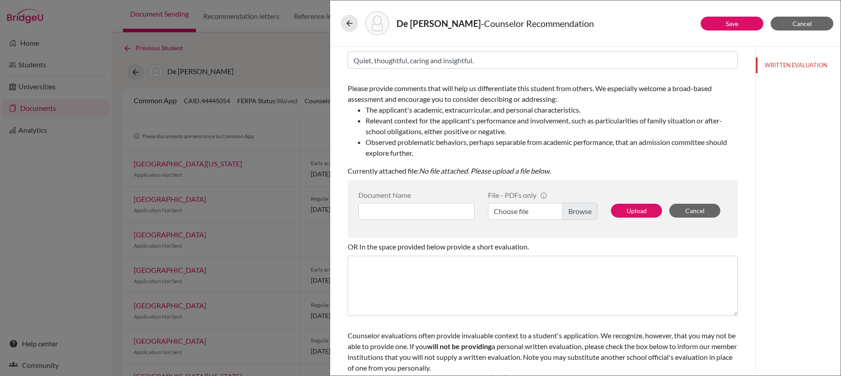  What do you see at coordinates (537, 23) in the screenshot?
I see `span: - Counselor Recommendation` at bounding box center [537, 23].